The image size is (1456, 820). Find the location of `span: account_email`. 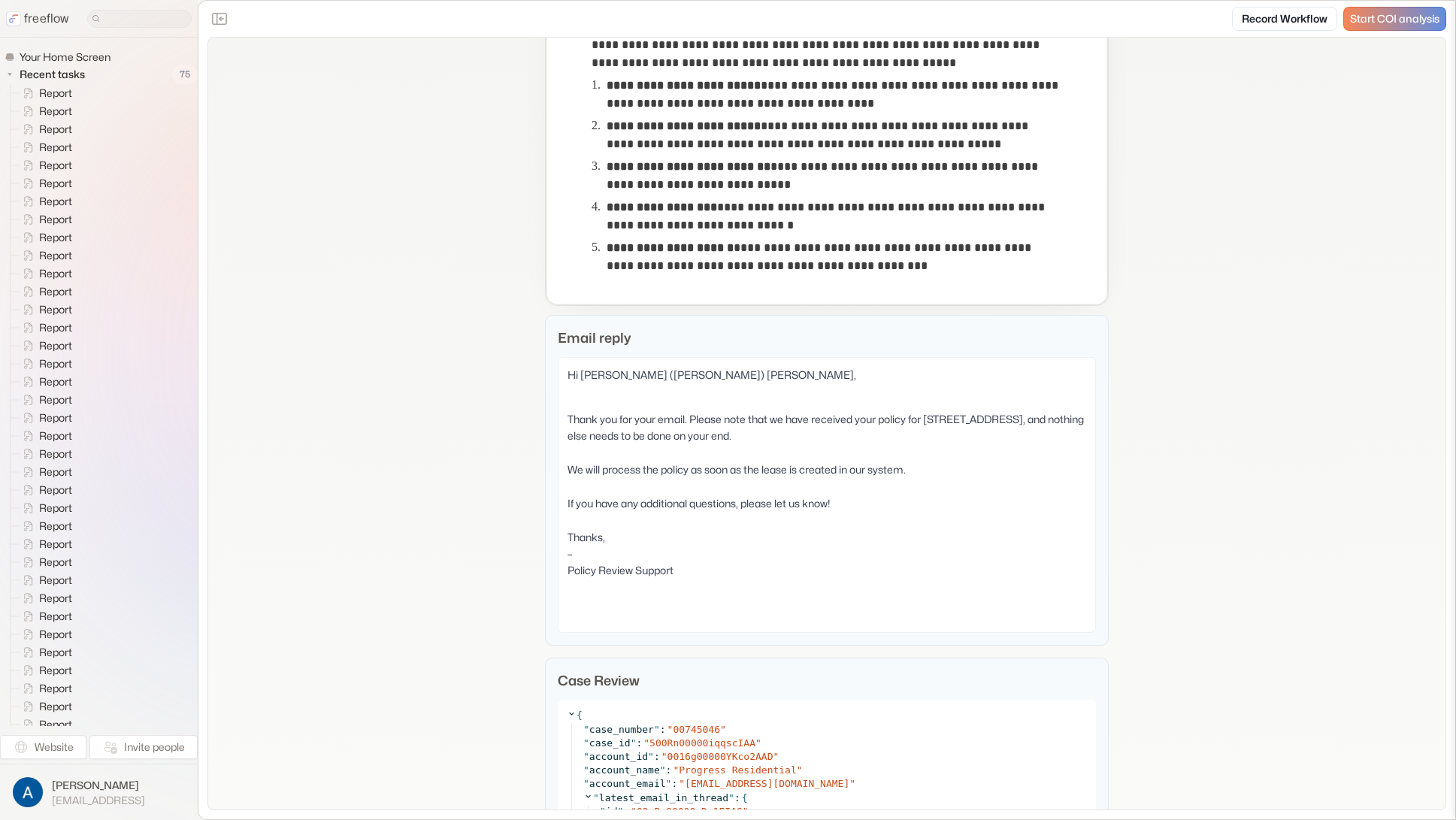

span: account_email is located at coordinates (627, 783).